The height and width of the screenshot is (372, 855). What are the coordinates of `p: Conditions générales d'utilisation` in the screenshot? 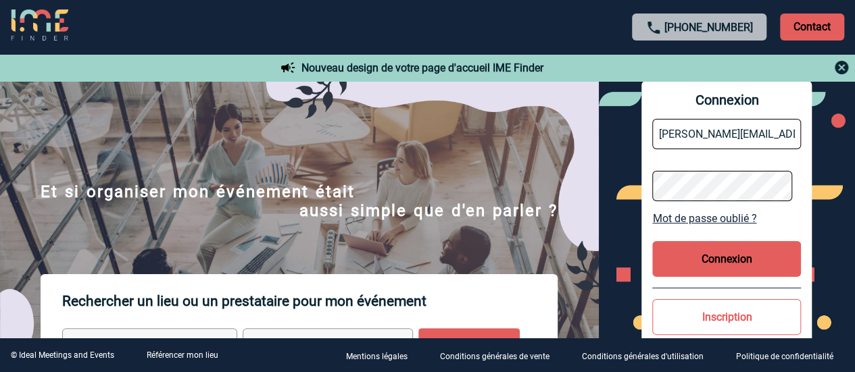 It's located at (643, 357).